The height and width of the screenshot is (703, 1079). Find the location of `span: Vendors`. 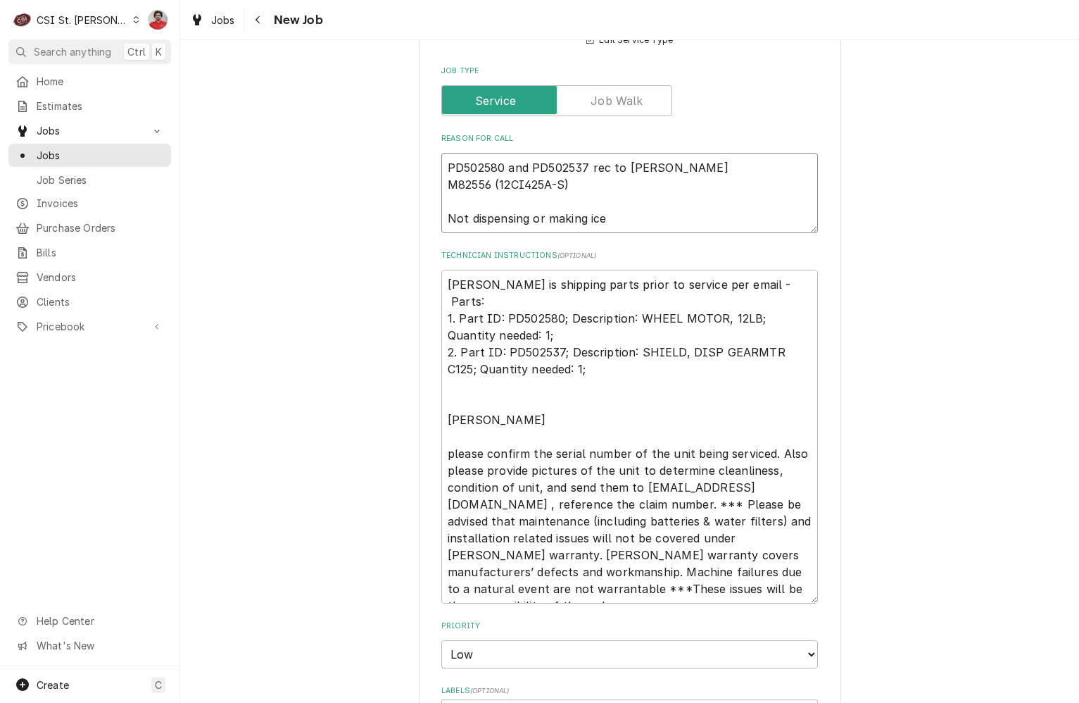

span: Vendors is located at coordinates (100, 277).